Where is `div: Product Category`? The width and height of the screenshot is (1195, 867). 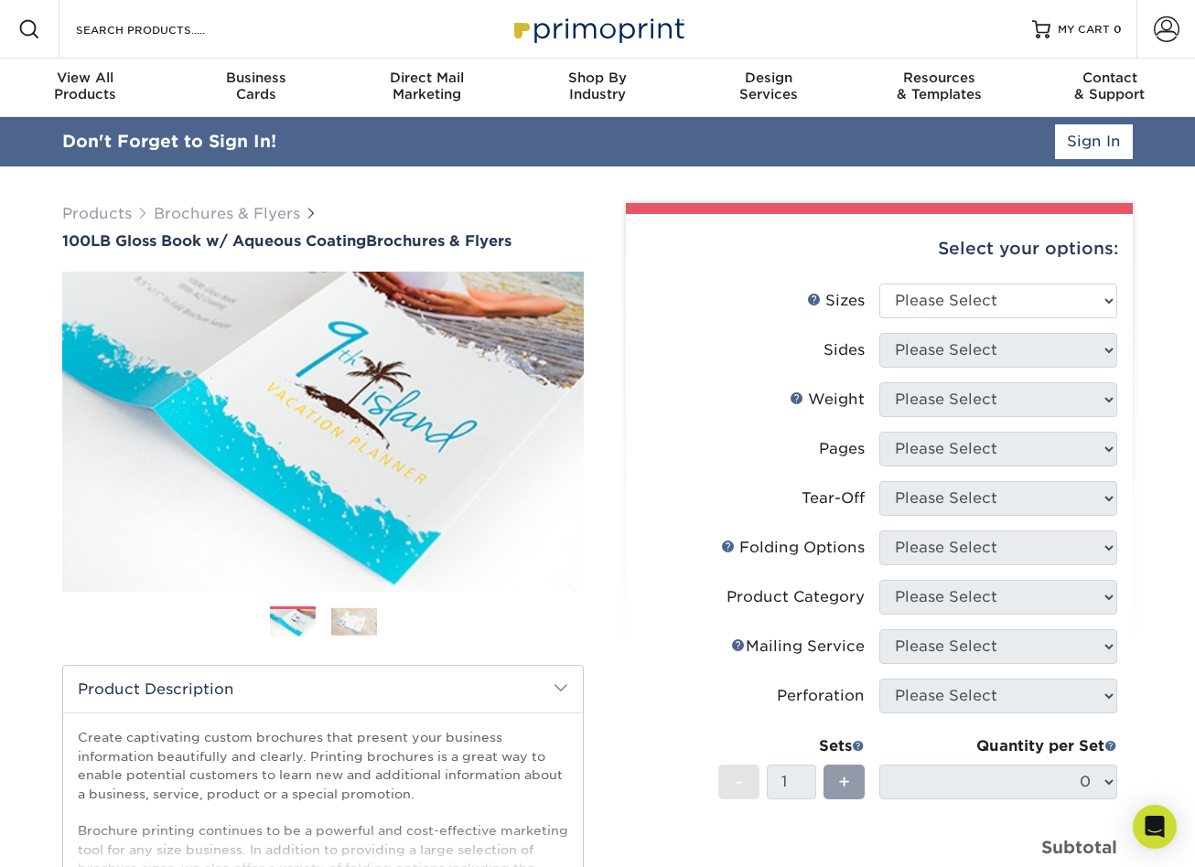 div: Product Category is located at coordinates (795, 597).